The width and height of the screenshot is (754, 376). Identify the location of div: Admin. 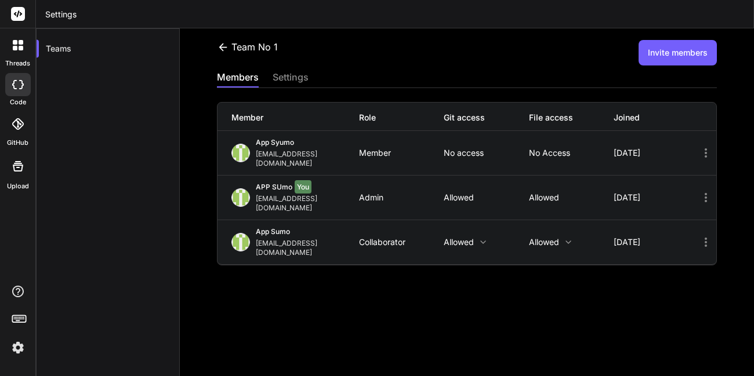
(401, 198).